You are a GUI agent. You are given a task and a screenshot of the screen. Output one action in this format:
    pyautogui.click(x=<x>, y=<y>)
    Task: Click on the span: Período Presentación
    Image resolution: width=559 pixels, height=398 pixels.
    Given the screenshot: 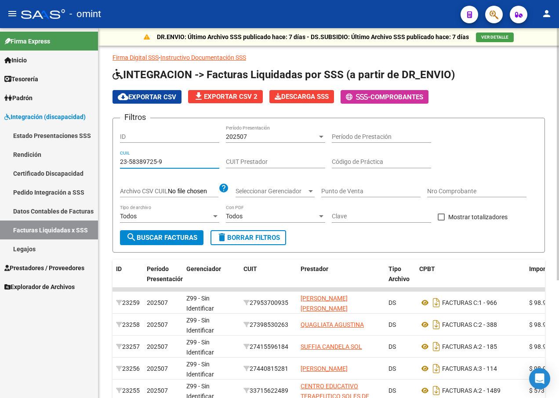 What is the action you would take?
    pyautogui.click(x=165, y=274)
    